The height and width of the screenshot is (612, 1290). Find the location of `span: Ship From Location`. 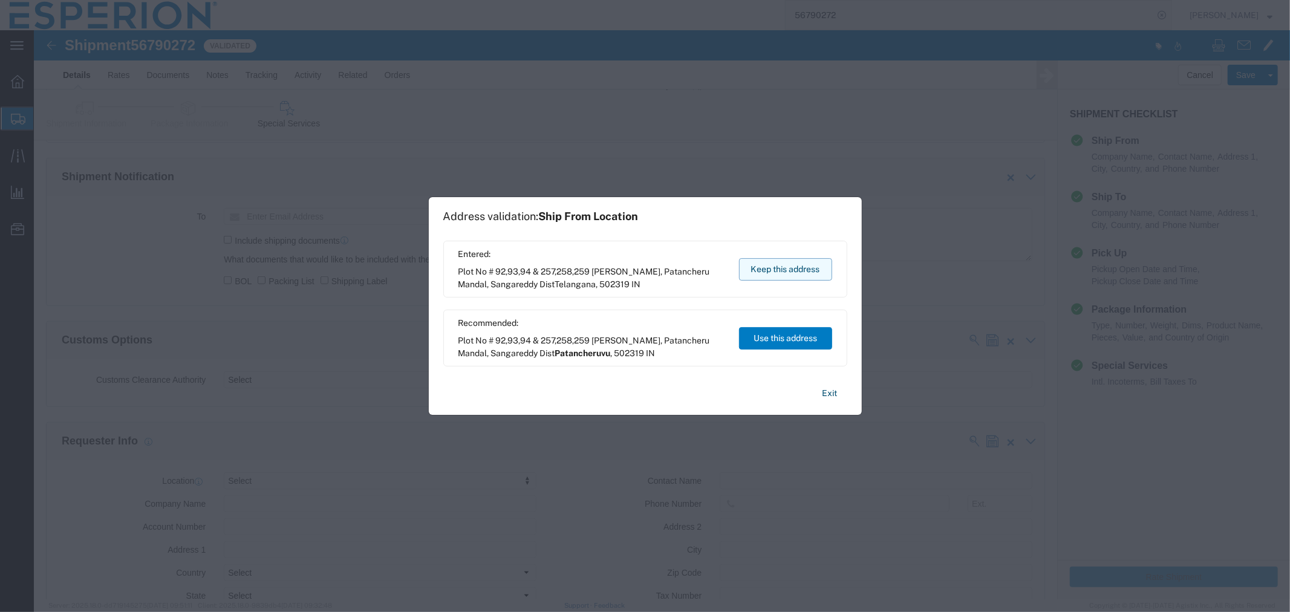

span: Ship From Location is located at coordinates (588, 216).